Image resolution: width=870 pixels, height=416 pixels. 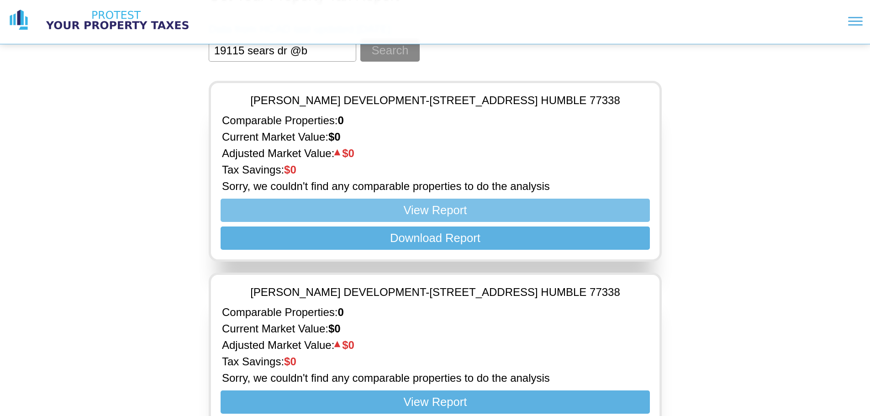 What do you see at coordinates (117, 20) in the screenshot?
I see `img: logo text` at bounding box center [117, 20].